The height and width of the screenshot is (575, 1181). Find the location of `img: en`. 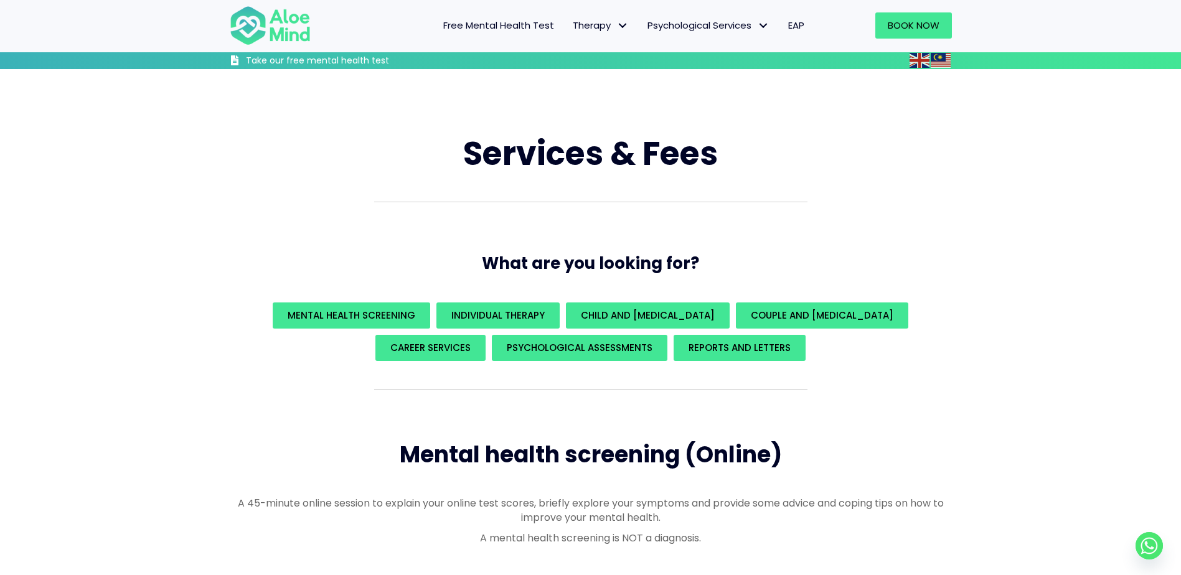

img: en is located at coordinates (920, 60).